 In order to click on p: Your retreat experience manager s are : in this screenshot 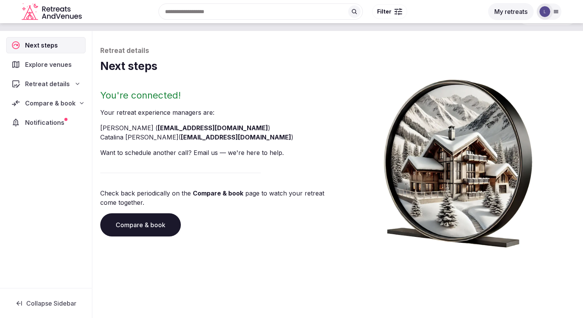, I will do `click(218, 112)`.